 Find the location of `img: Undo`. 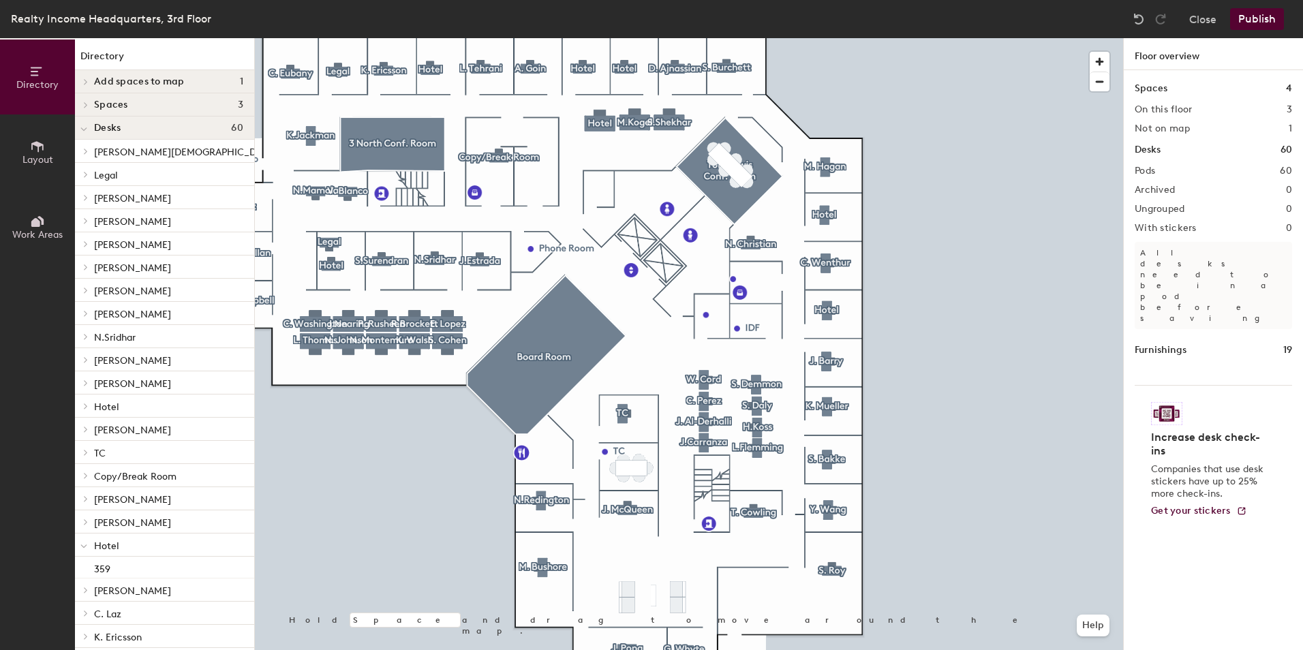

img: Undo is located at coordinates (1139, 19).